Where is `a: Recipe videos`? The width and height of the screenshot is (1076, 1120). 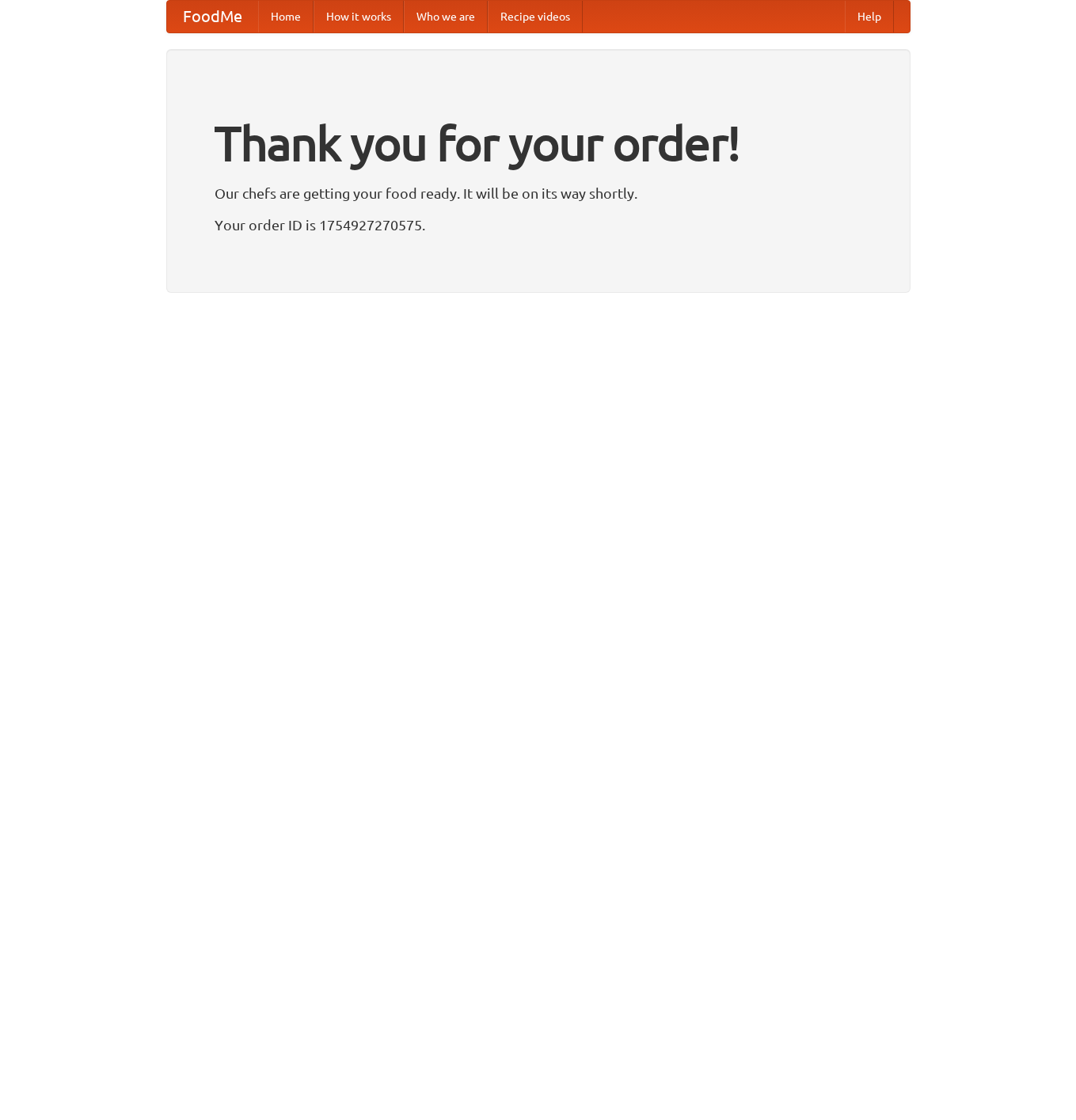 a: Recipe videos is located at coordinates (536, 17).